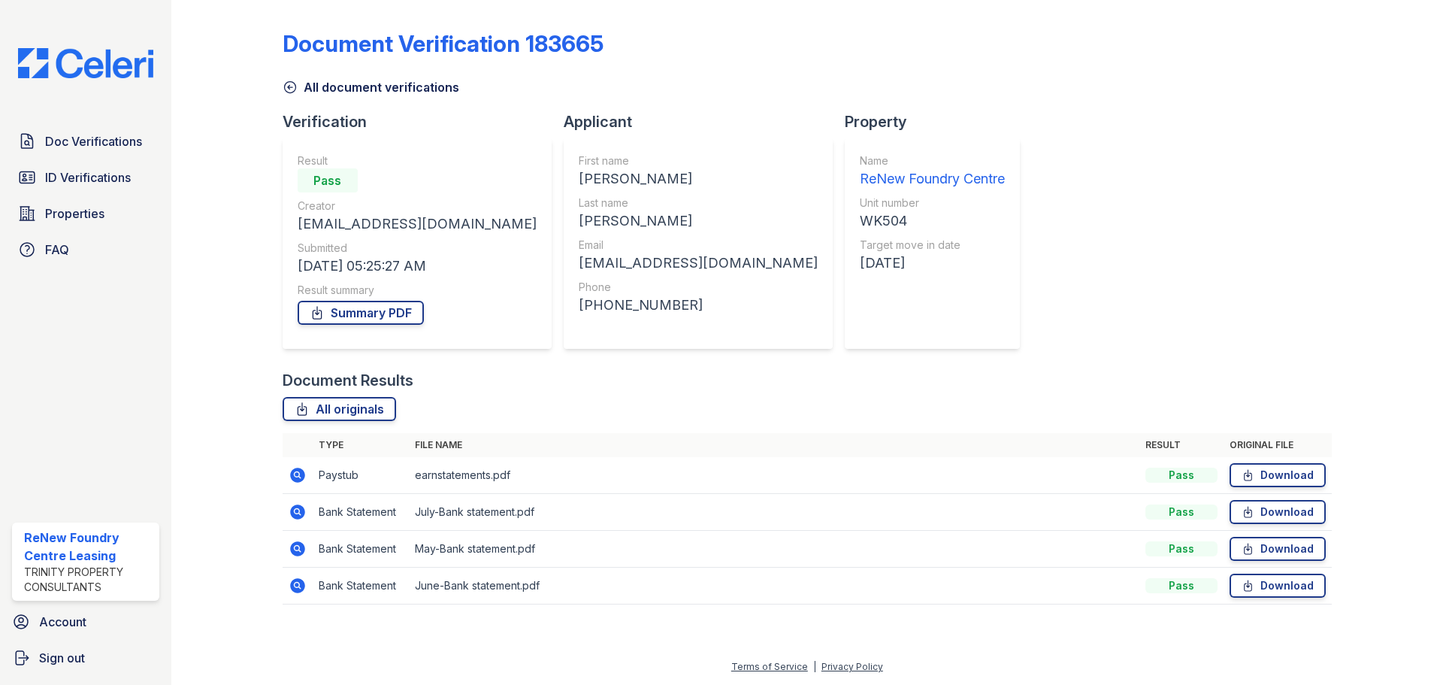  Describe the element at coordinates (1182, 445) in the screenshot. I see `th: Result` at that location.